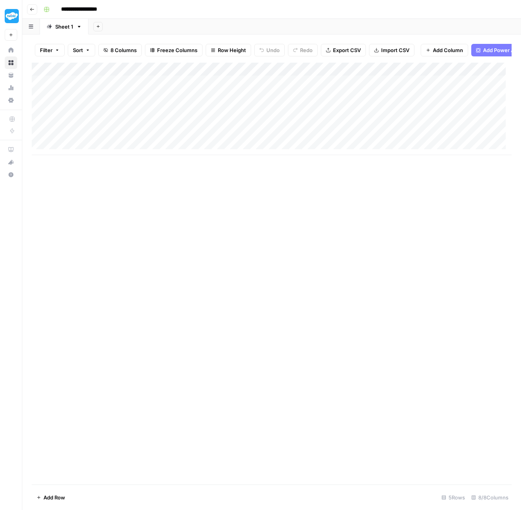  What do you see at coordinates (444, 50) in the screenshot?
I see `button: Add Column` at bounding box center [444, 50].